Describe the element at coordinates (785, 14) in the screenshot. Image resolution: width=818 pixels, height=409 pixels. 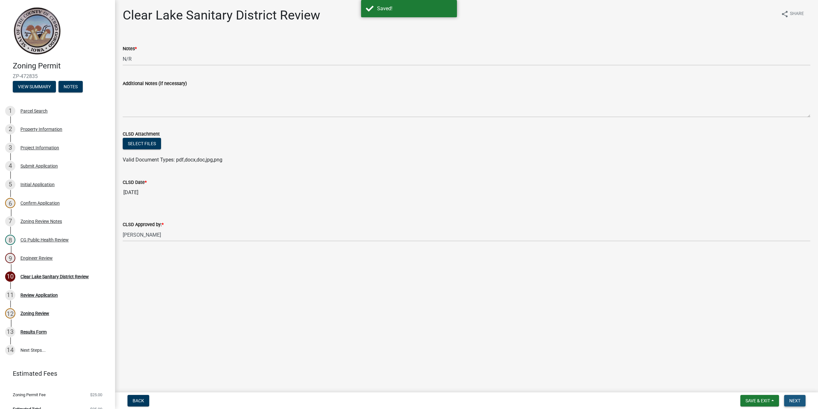
I see `i: share` at that location.